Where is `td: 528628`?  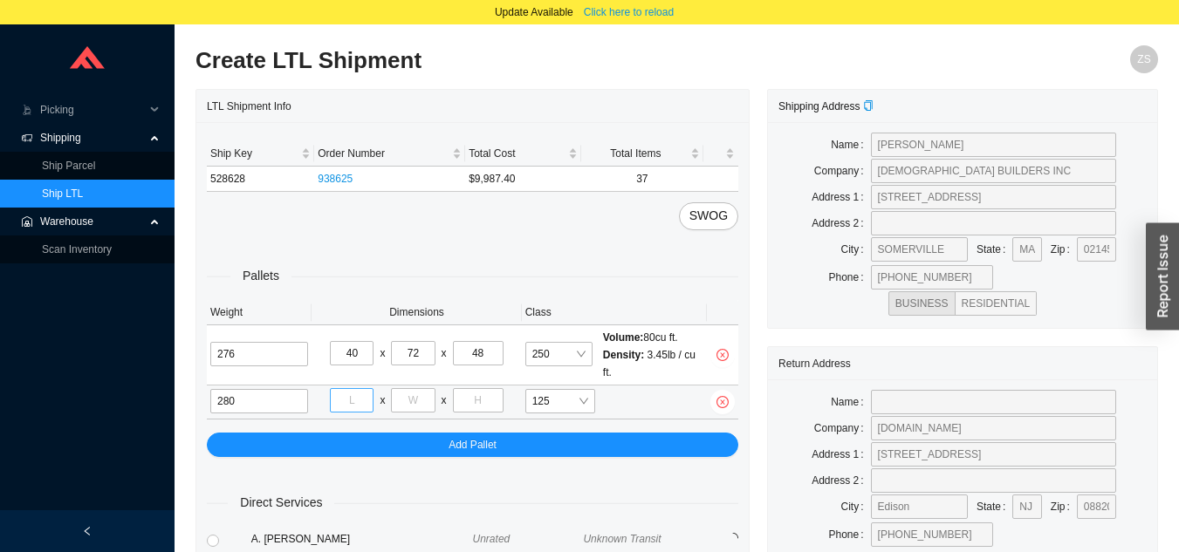 td: 528628 is located at coordinates (260, 179).